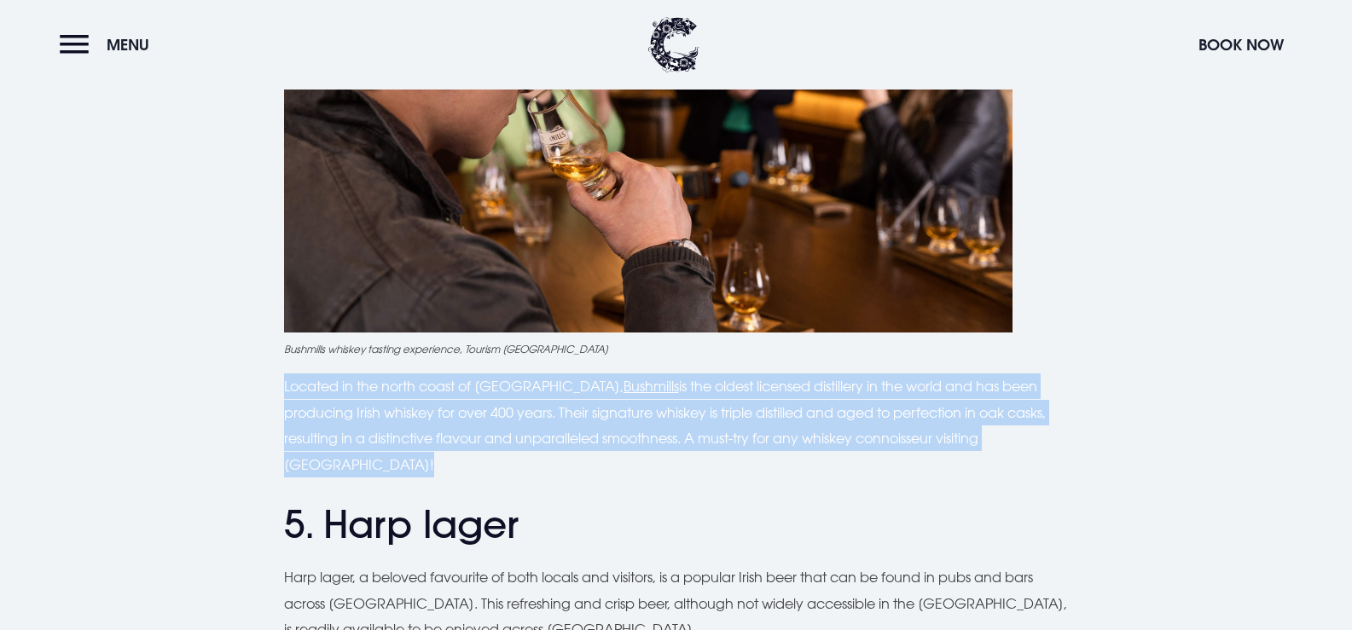 The width and height of the screenshot is (1352, 630). Describe the element at coordinates (1241, 44) in the screenshot. I see `button: Book Now` at that location.